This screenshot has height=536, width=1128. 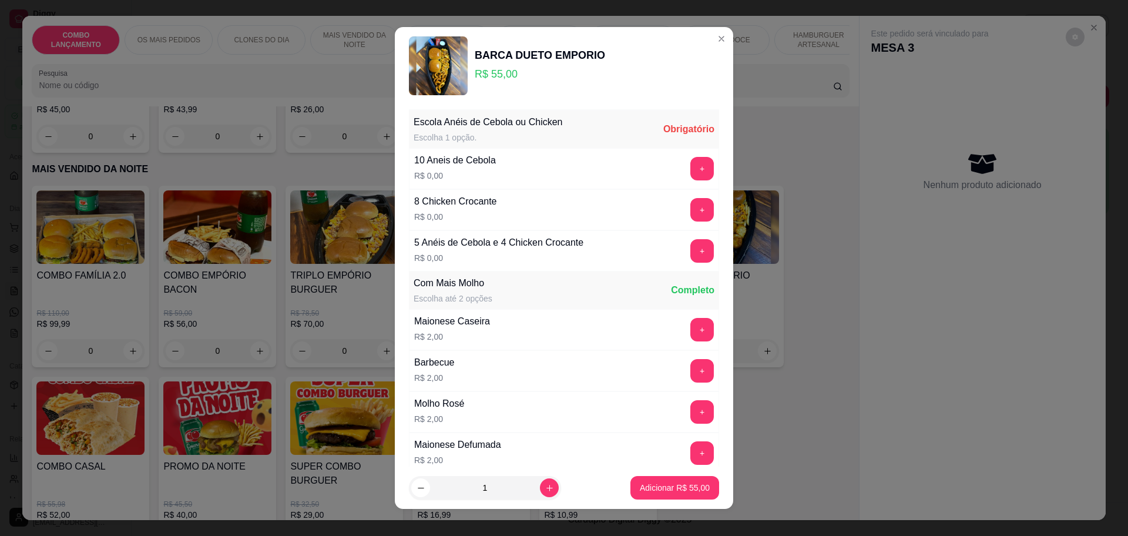 I want to click on div: BARCA DUETO EMPORIO, so click(x=540, y=55).